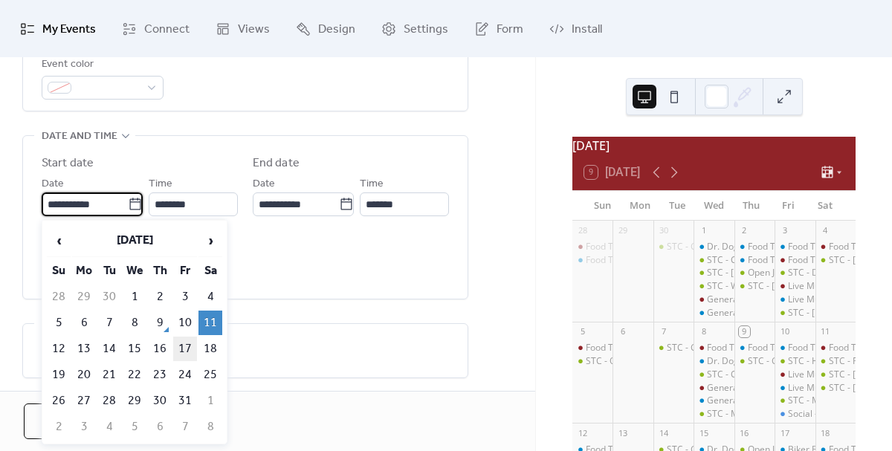 The height and width of the screenshot is (451, 892). Describe the element at coordinates (794, 414) in the screenshot. I see `div: Social - Magician Pat Flanagan @ Fri Oct 10, 2025 8pm - 10:30pm (CDT)` at that location.